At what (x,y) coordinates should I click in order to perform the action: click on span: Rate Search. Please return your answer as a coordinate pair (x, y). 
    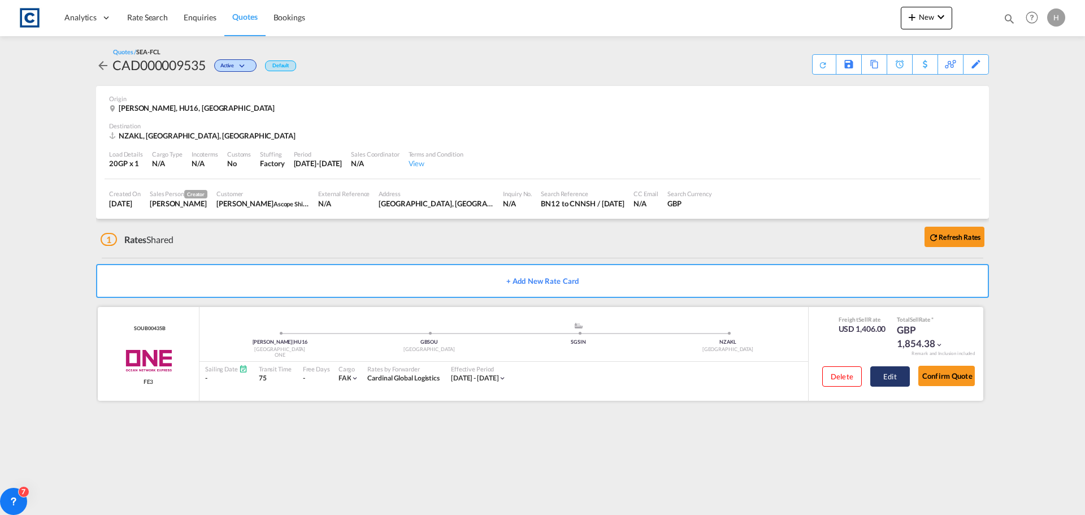
    Looking at the image, I should click on (147, 17).